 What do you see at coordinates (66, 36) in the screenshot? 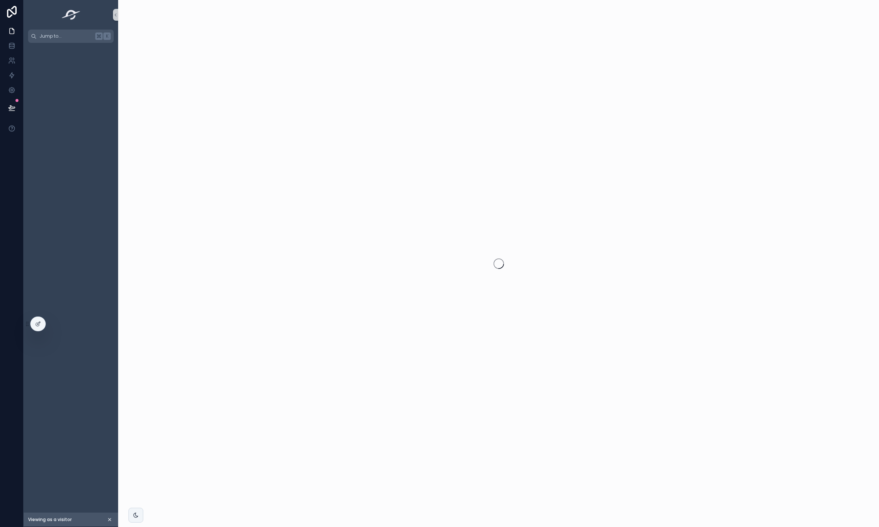
I see `span: Jump to...` at bounding box center [66, 36].